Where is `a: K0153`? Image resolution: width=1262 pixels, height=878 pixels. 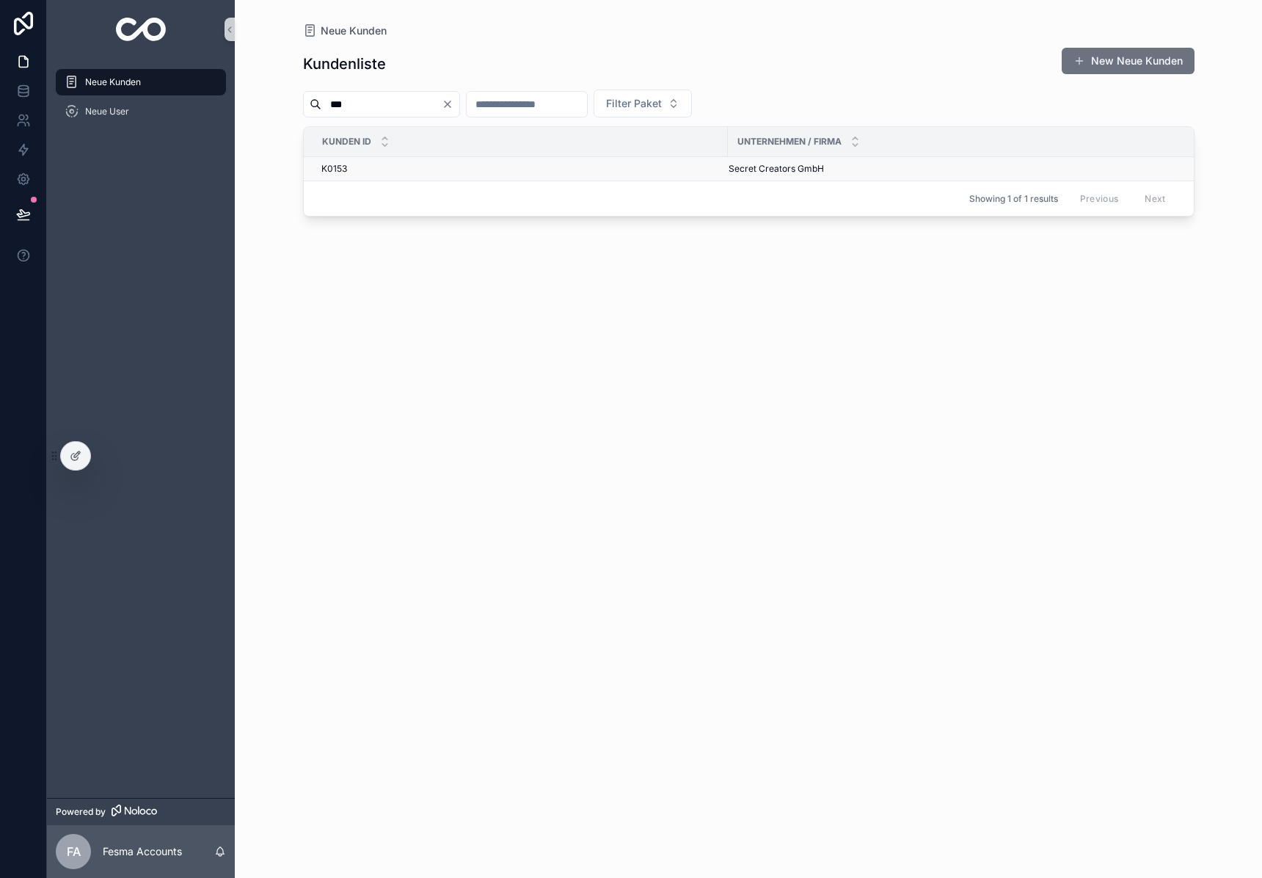
a: K0153 is located at coordinates (520, 169).